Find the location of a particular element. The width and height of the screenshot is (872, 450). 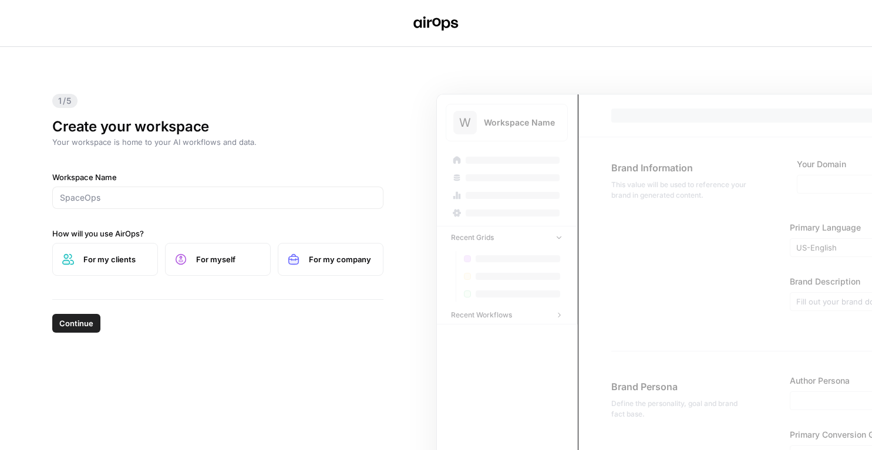

span: Continue is located at coordinates (76, 324).